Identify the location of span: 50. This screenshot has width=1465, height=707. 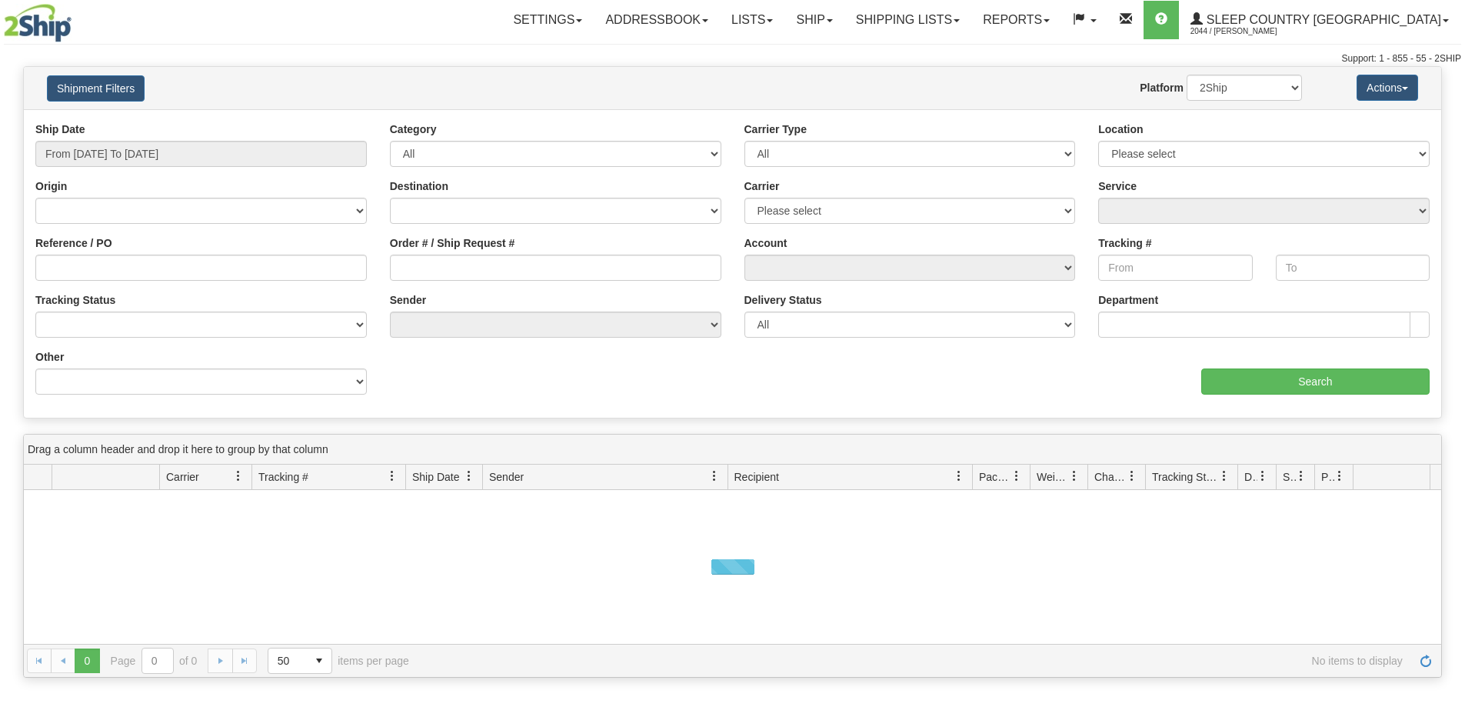
(288, 660).